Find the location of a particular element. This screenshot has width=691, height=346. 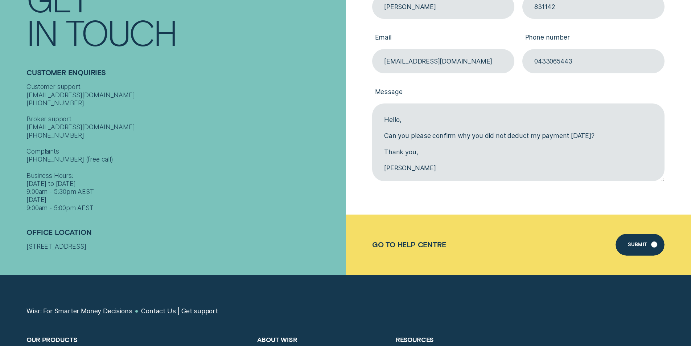

h2: Customer Enquiries is located at coordinates (184, 76).